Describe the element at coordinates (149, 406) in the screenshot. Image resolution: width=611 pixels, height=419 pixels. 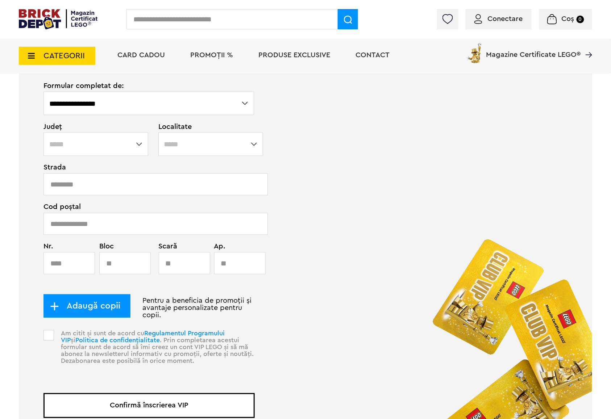
I see `button: Confirmă înscrierea VIP` at that location.